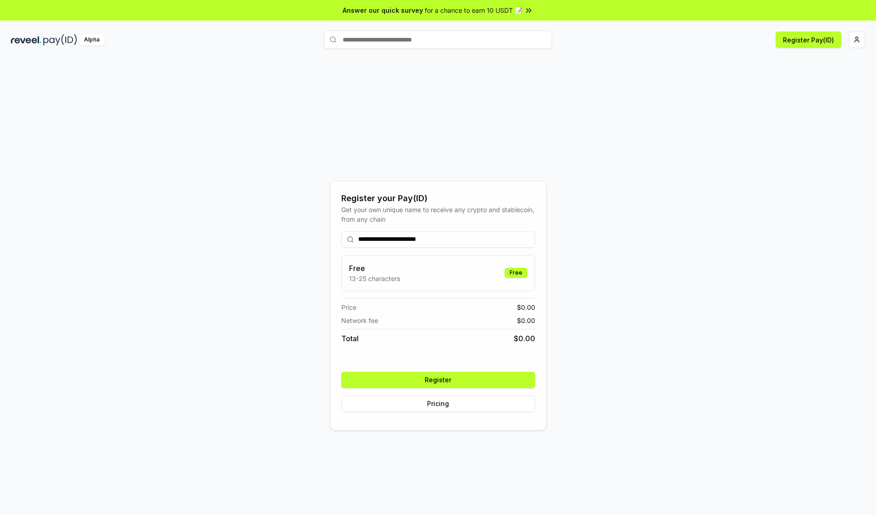 Image resolution: width=876 pixels, height=515 pixels. I want to click on span: for a chance to earn 10 USDT 📝, so click(474, 10).